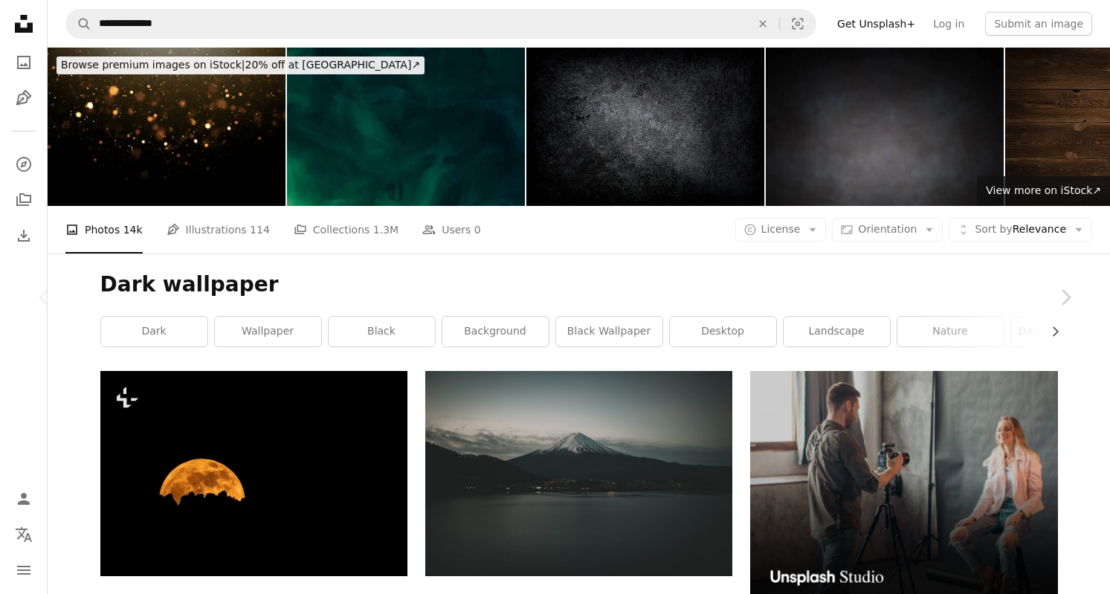 Image resolution: width=1110 pixels, height=594 pixels. I want to click on button: Sort byRelevance, so click(1020, 230).